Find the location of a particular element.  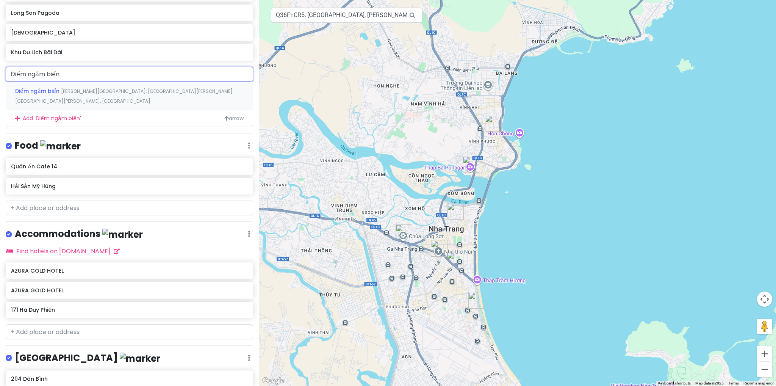

button: Zoom in is located at coordinates (765, 354).